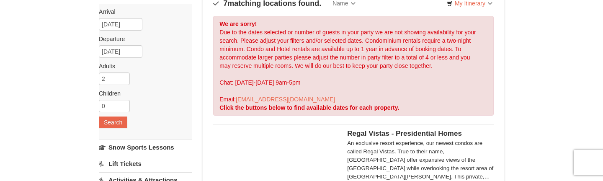 The image size is (603, 181). Describe the element at coordinates (238, 24) in the screenshot. I see `strong: We are sorry!` at that location.